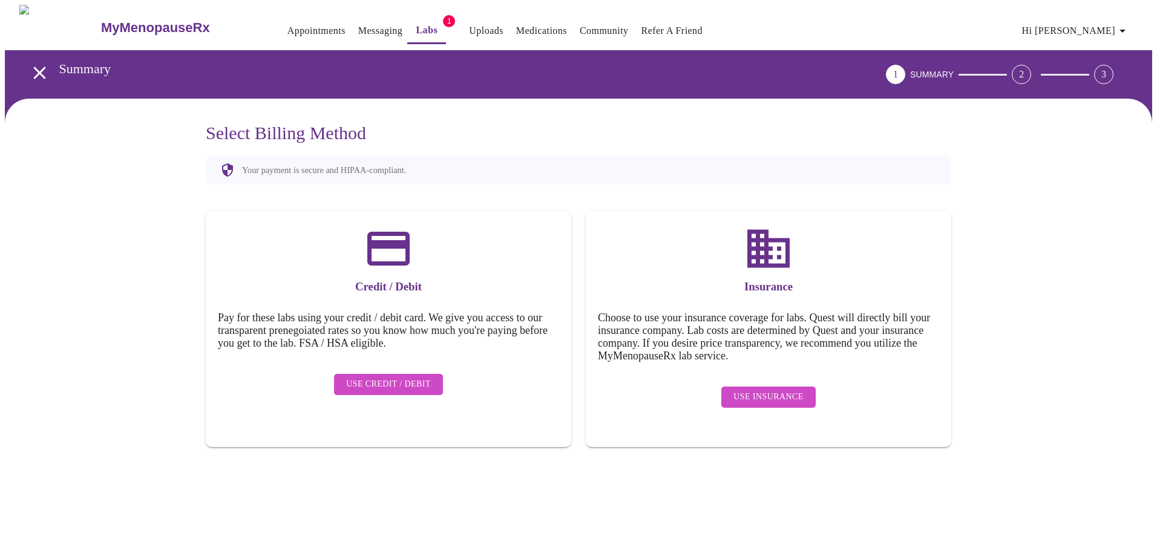  I want to click on a: MyMenopauseRx, so click(179, 28).